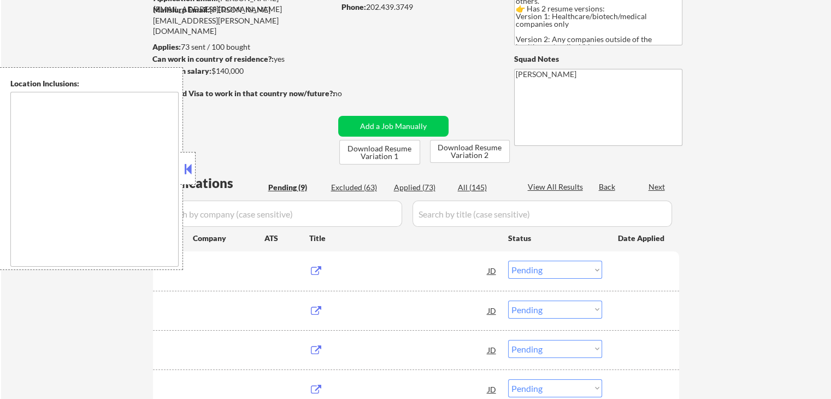 The width and height of the screenshot is (831, 399). I want to click on button: Download Resume Variation 2, so click(470, 151).